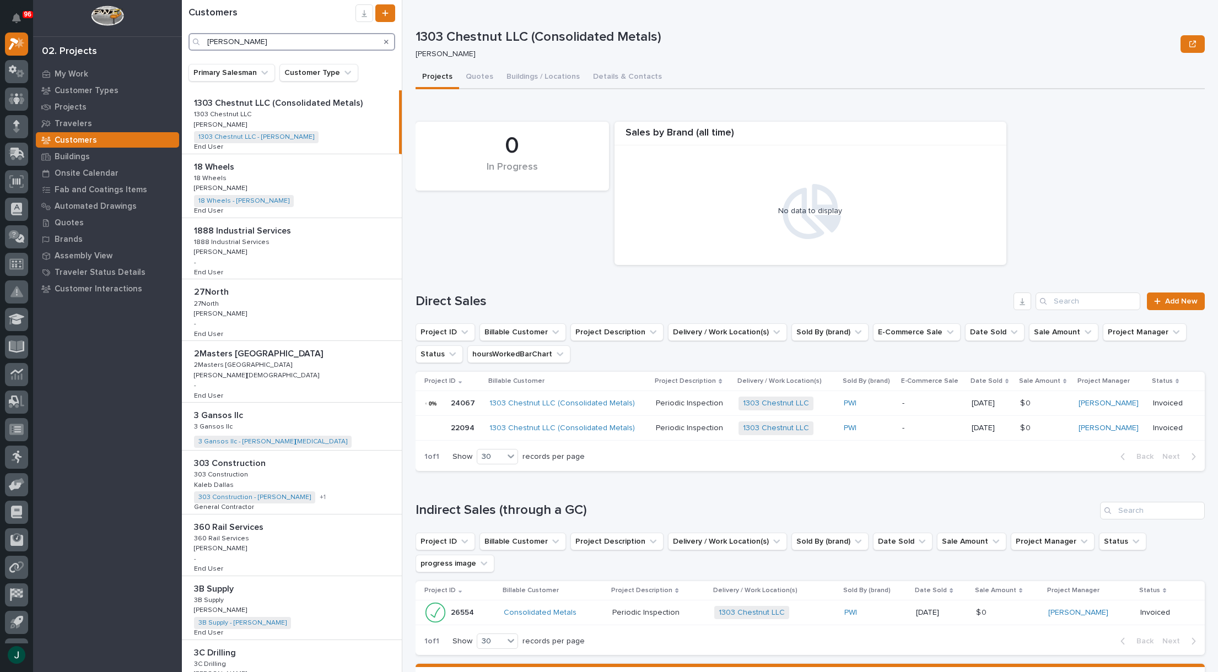  I want to click on a: My Work, so click(107, 74).